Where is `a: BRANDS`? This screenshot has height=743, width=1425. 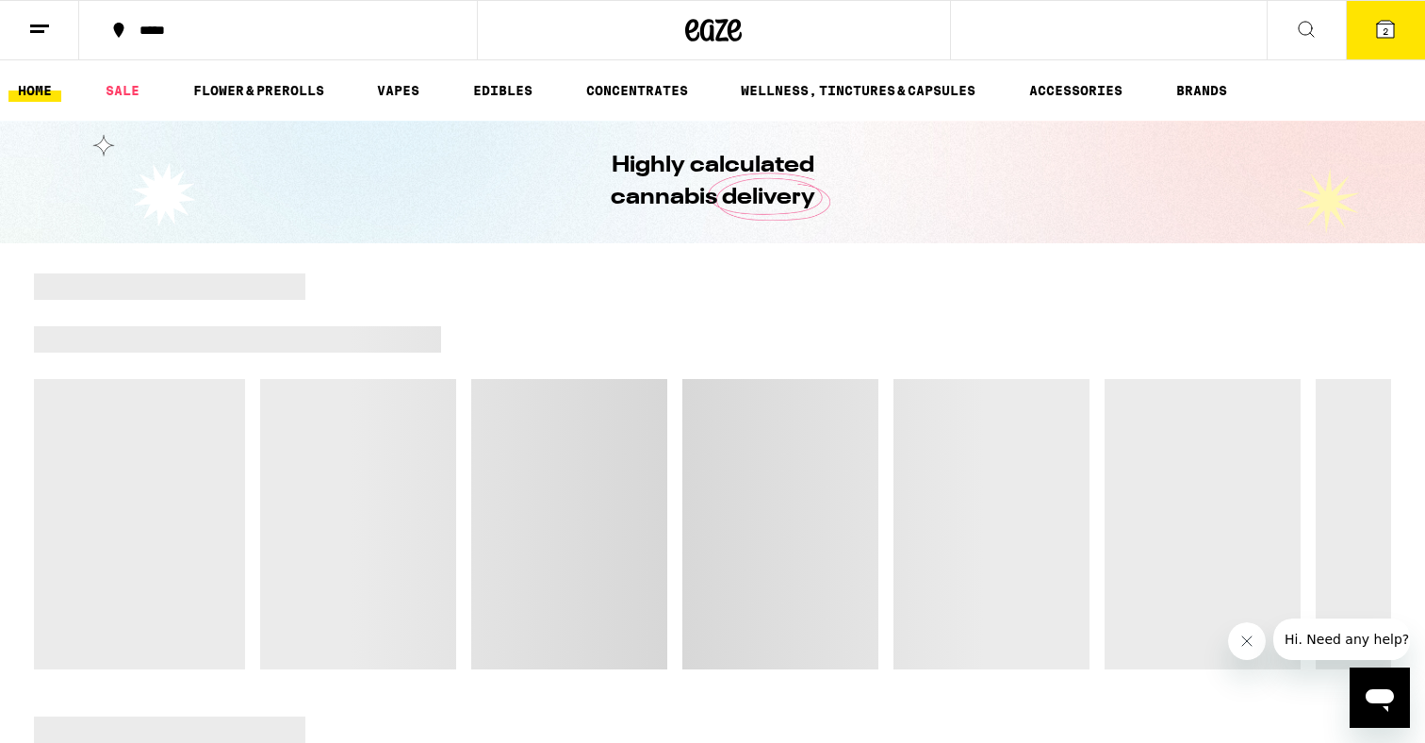
a: BRANDS is located at coordinates (1201, 90).